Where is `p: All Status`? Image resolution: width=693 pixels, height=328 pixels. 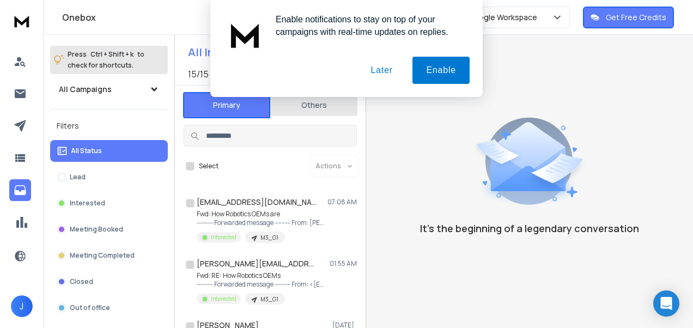 p: All Status is located at coordinates (86, 151).